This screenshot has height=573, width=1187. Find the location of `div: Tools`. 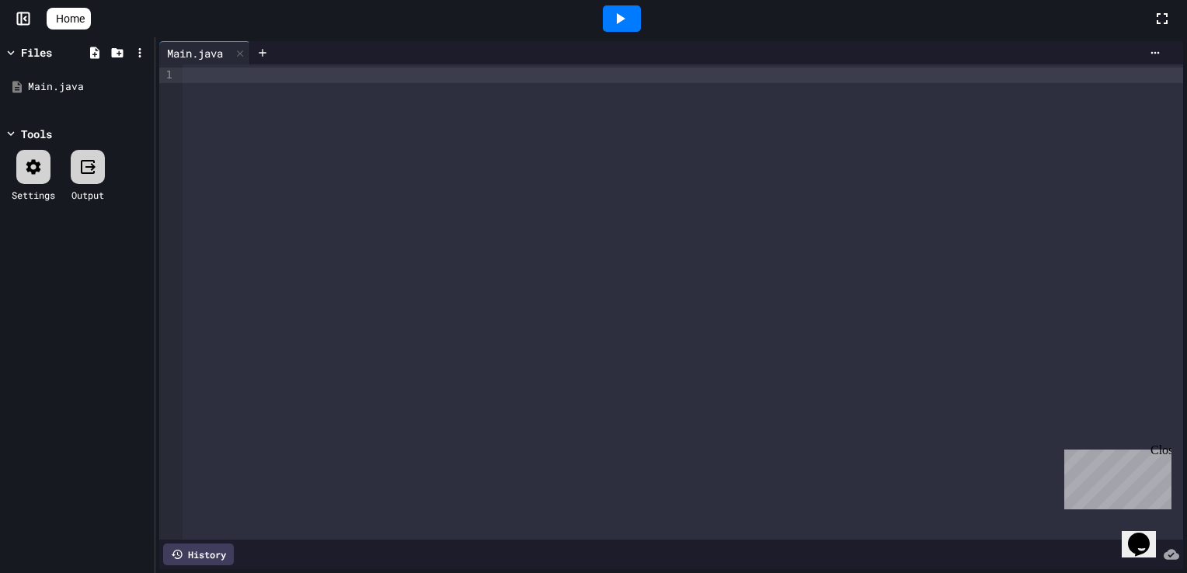

div: Tools is located at coordinates (37, 134).